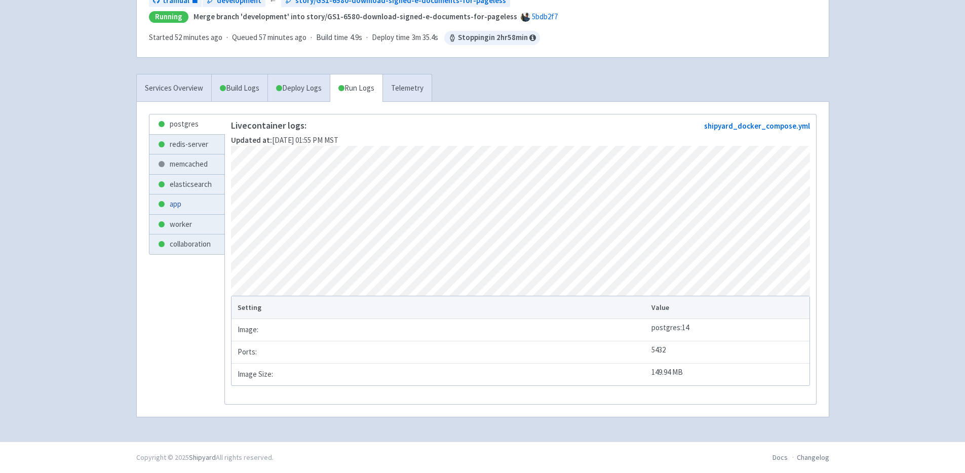 Image resolution: width=965 pixels, height=473 pixels. I want to click on span: Stopping in 2 hr 58 min, so click(492, 38).